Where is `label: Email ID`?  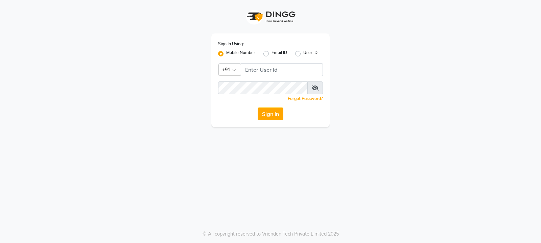 label: Email ID is located at coordinates (280, 54).